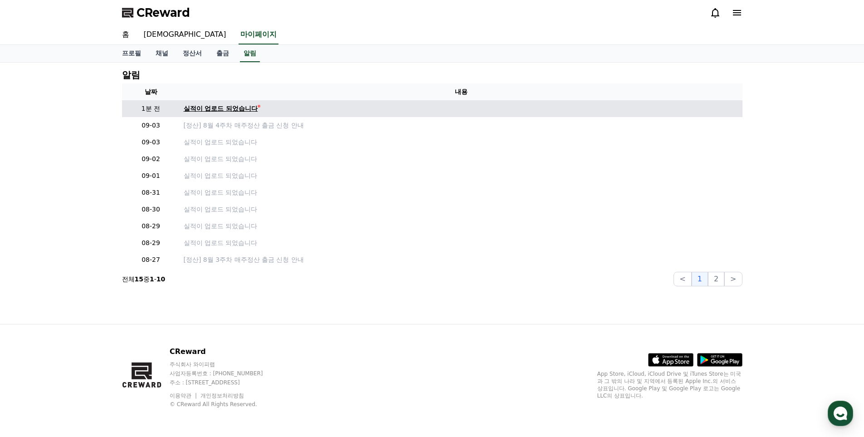 The width and height of the screenshot is (864, 437). Describe the element at coordinates (461, 259) in the screenshot. I see `p: [정산] 8월 3주차 매주정산 출금 신청 안내` at that location.